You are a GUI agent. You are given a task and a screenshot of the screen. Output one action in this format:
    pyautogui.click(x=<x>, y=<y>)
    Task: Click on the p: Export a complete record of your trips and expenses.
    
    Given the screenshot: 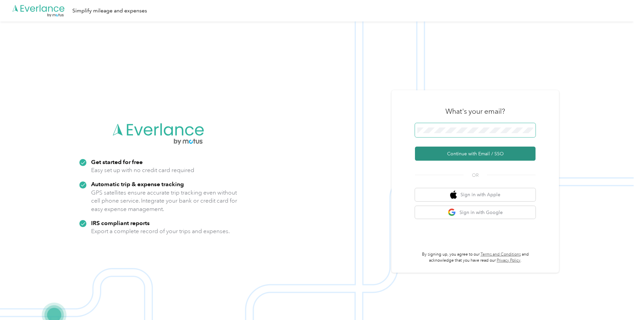 What is the action you would take?
    pyautogui.click(x=161, y=231)
    